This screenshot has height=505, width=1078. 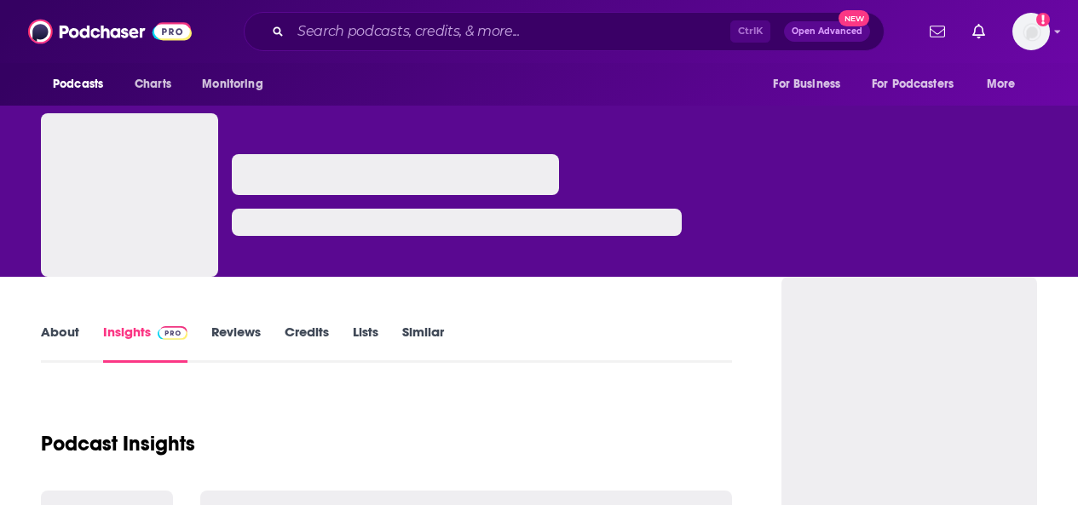 What do you see at coordinates (1031, 32) in the screenshot?
I see `img: User Profile` at bounding box center [1031, 32].